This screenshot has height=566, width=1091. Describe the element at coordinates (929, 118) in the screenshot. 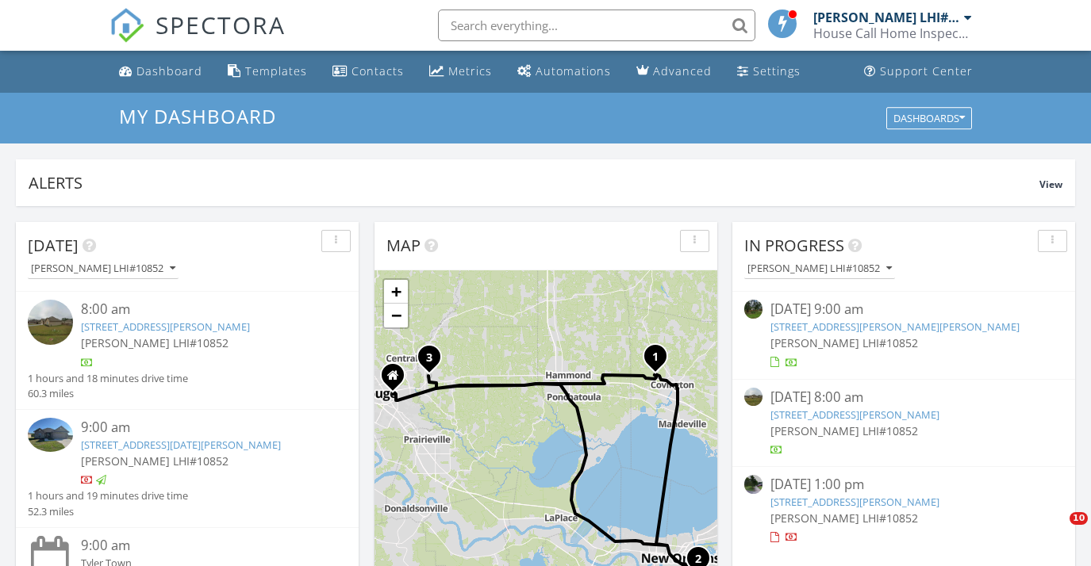

I see `button: Dashboards` at that location.